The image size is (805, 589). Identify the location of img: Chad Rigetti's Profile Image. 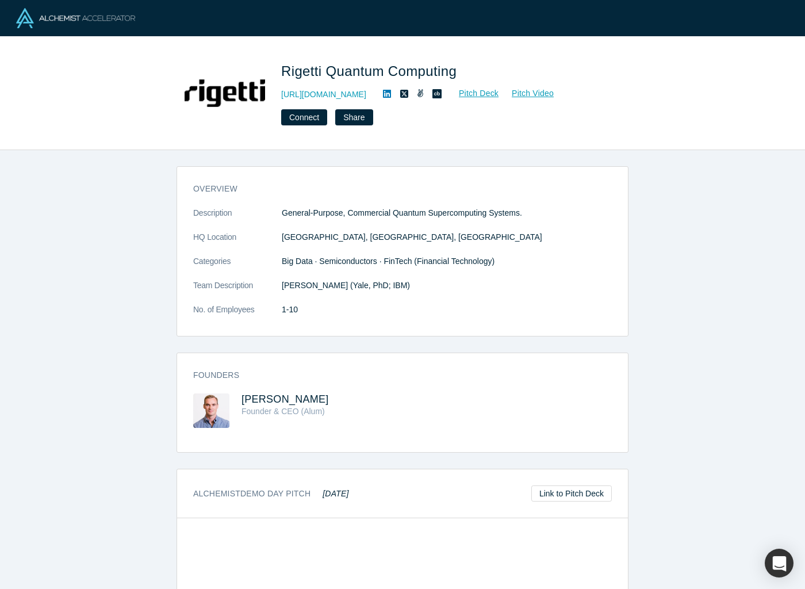
(211, 411).